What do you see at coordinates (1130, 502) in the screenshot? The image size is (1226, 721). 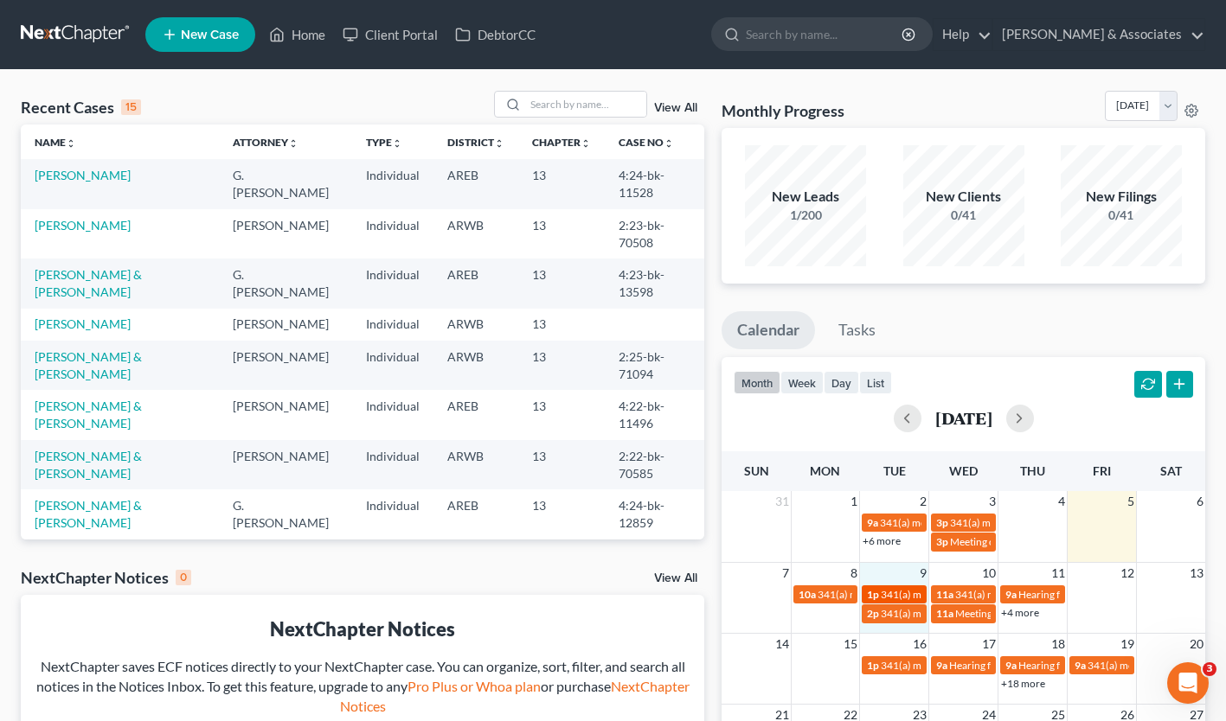 I see `span: 5` at bounding box center [1130, 502].